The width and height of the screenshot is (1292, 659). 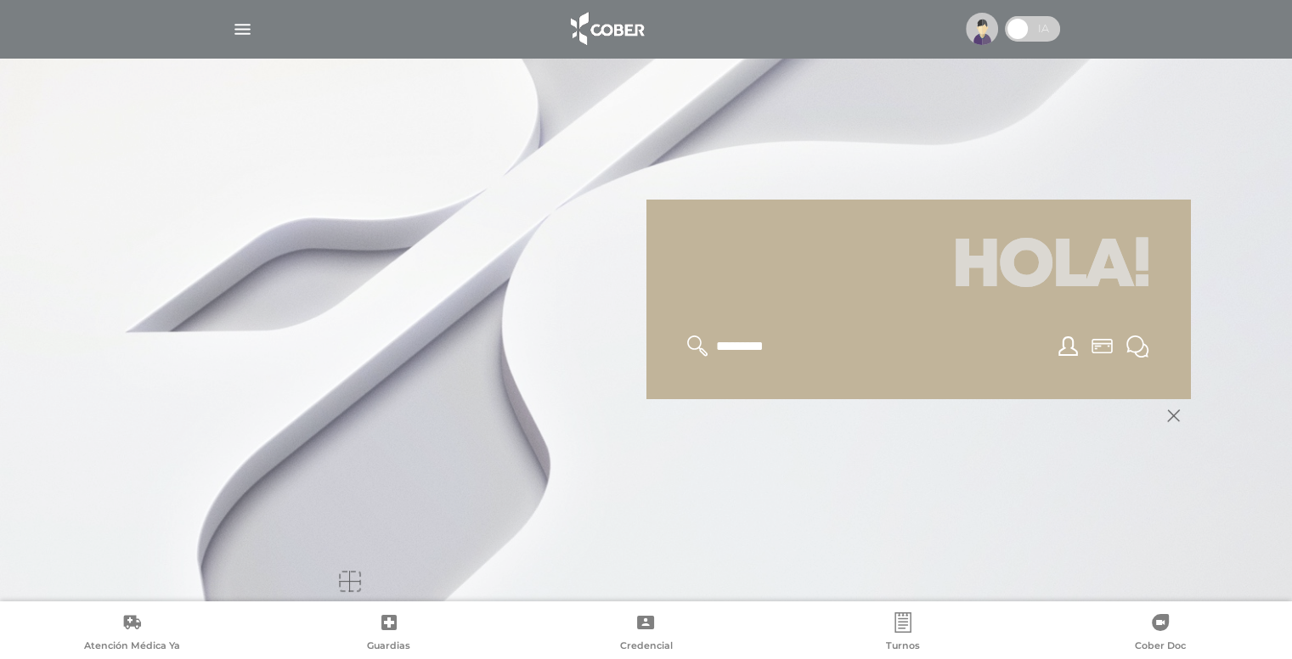 What do you see at coordinates (645, 647) in the screenshot?
I see `span: Credencial` at bounding box center [645, 647].